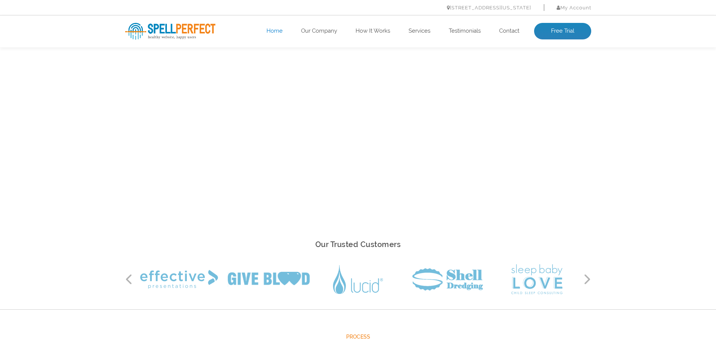 The width and height of the screenshot is (716, 342). Describe the element at coordinates (179, 279) in the screenshot. I see `img: Effective` at that location.